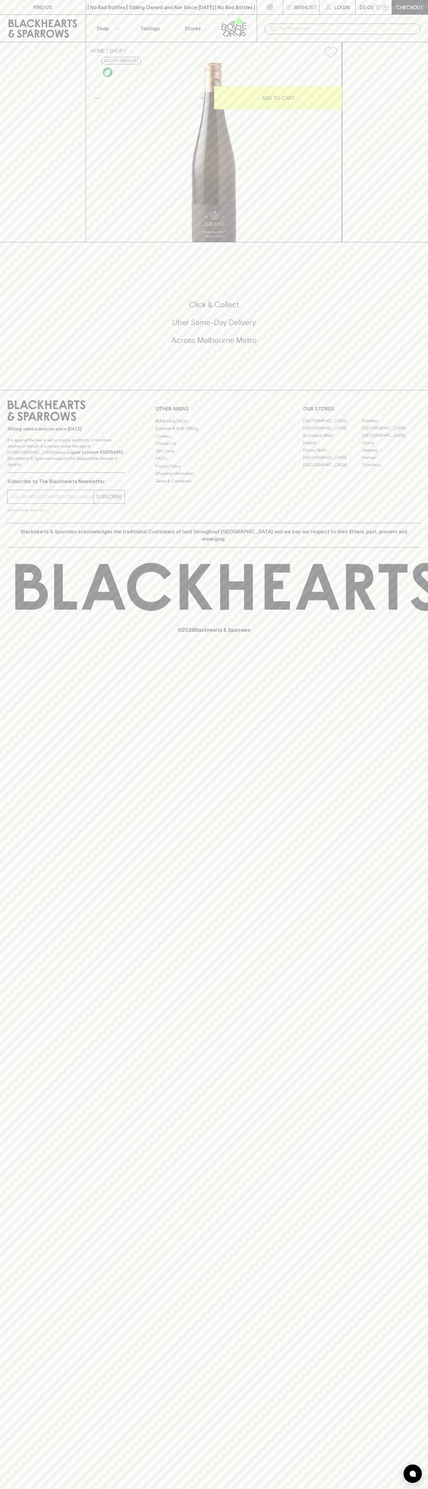 The width and height of the screenshot is (428, 1489). I want to click on p: Blackhearts & Sparrows acknowledges the traditional Custodians of land throughout [GEOGRAPHIC_DAT..., so click(214, 535).